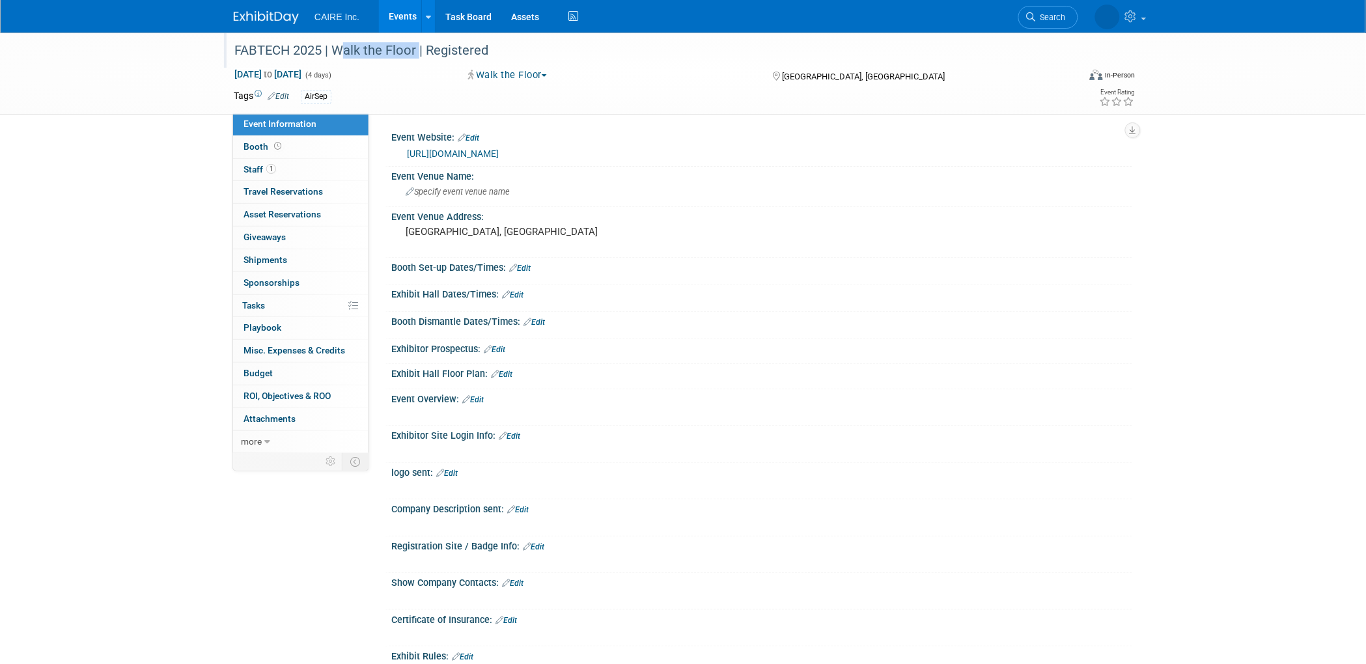 The image size is (1366, 664). What do you see at coordinates (301, 306) in the screenshot?
I see `a: Tasks` at bounding box center [301, 306].